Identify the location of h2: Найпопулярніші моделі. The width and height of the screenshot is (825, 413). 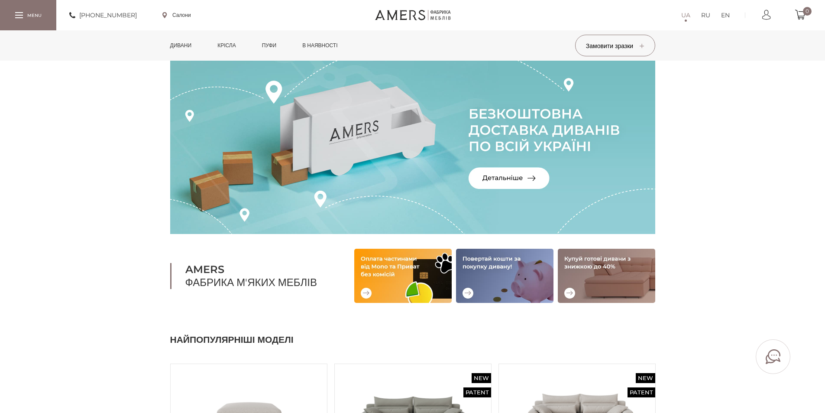
(413, 340).